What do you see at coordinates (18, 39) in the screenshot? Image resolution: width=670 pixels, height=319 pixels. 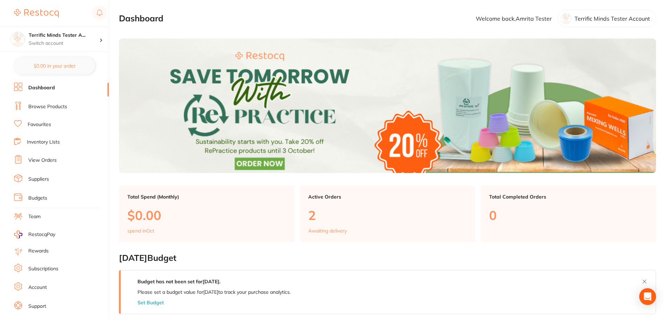 I see `img: Terrific Minds Tester Account` at bounding box center [18, 39].